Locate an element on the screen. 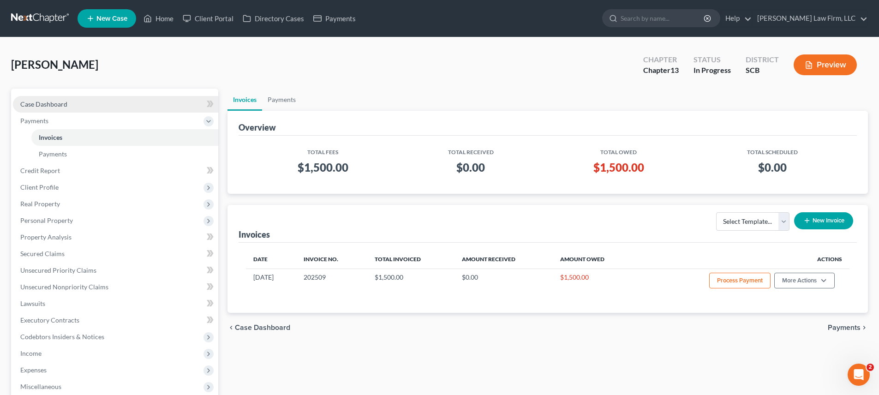 The width and height of the screenshot is (879, 395). a: Unsecured Nonpriority Claims is located at coordinates (115, 287).